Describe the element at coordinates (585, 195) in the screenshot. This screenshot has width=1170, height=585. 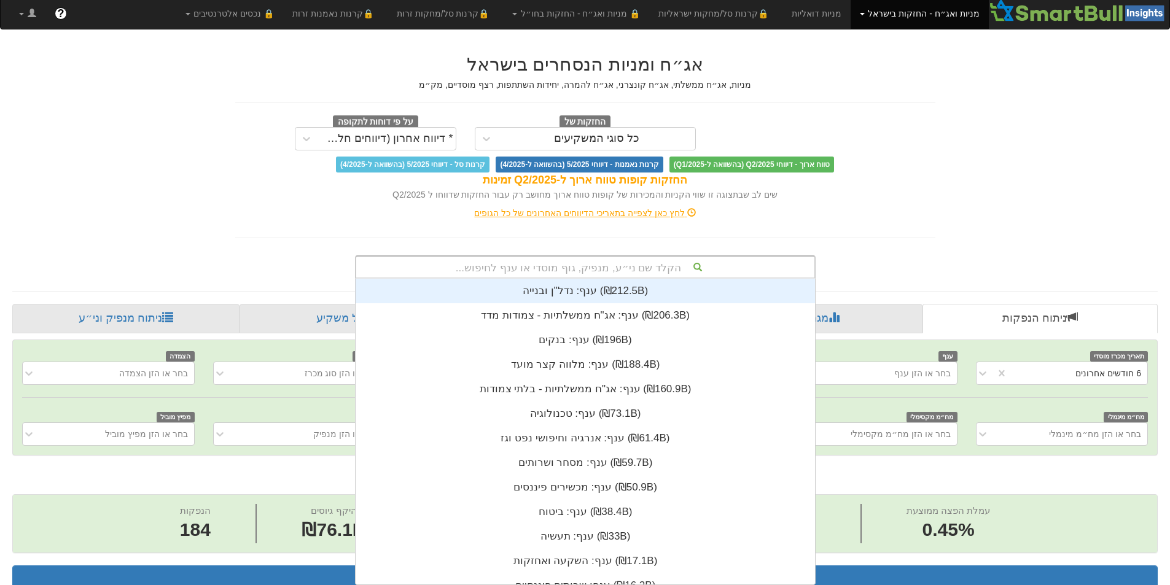
I see `div: שים לב שבתצוגה זו שווי הקניות והמכירות של קופות טווח ארוך מחושב רק עבור החזקות שדווחו ל Q2/2025` at that location.